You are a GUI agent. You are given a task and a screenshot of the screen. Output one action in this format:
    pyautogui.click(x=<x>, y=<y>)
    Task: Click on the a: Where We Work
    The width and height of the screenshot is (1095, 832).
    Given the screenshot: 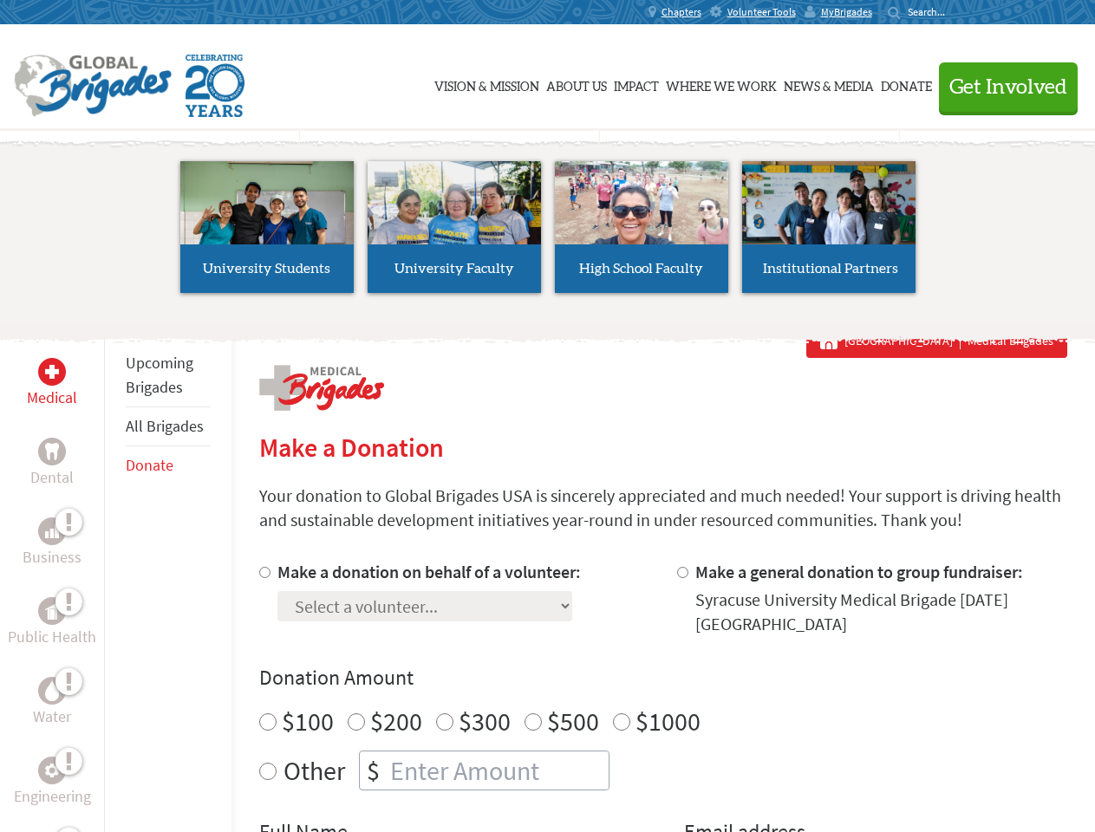 What is the action you would take?
    pyautogui.click(x=721, y=84)
    